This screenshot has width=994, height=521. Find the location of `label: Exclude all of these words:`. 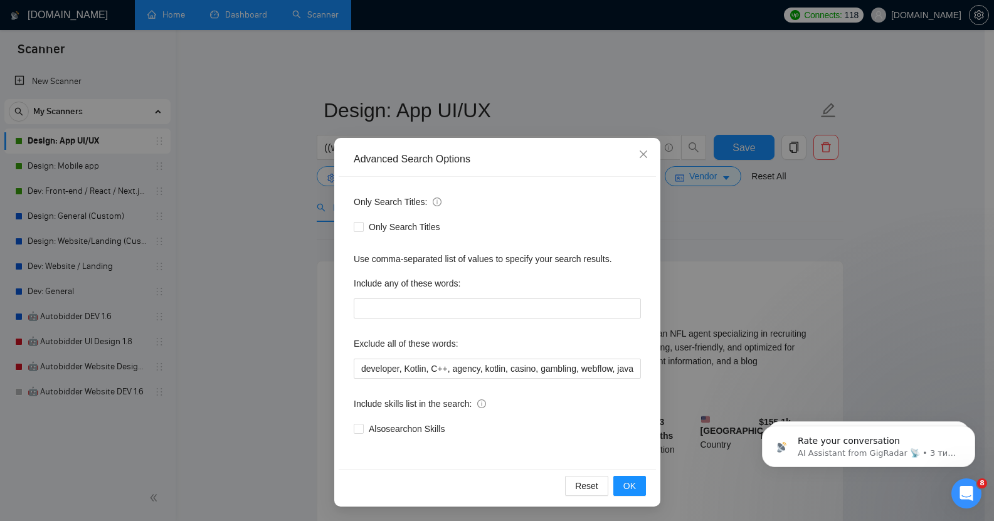

label: Exclude all of these words: is located at coordinates (406, 344).